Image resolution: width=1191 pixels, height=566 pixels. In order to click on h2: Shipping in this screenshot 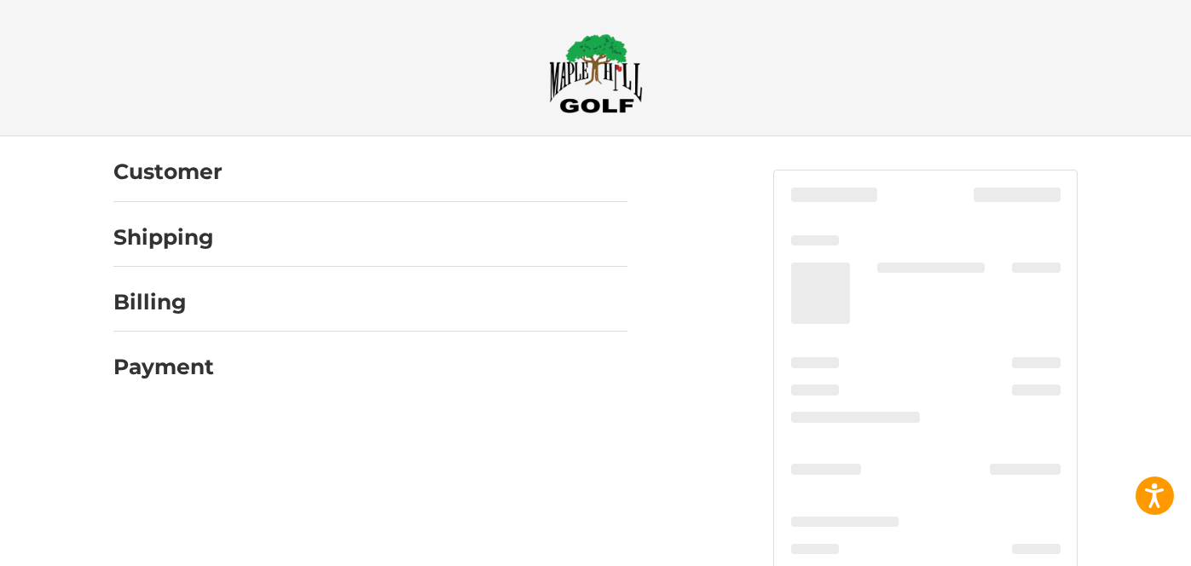, I will do `click(164, 237)`.